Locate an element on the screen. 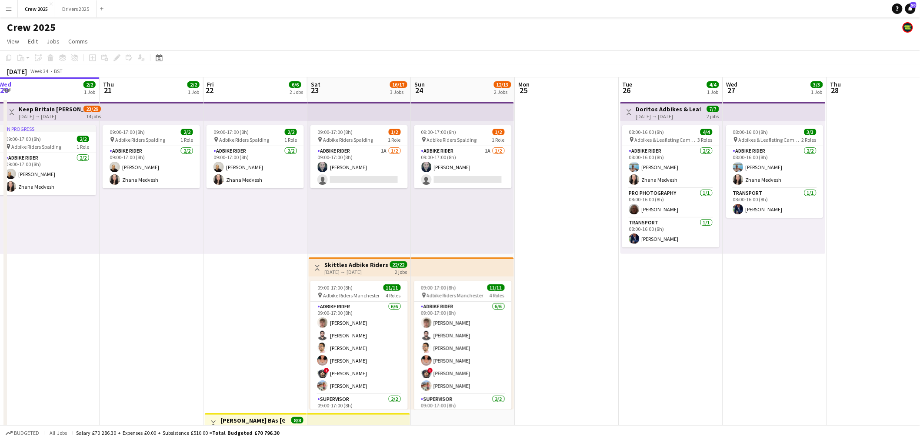 The width and height of the screenshot is (920, 440). span: Week 34 is located at coordinates (40, 71).